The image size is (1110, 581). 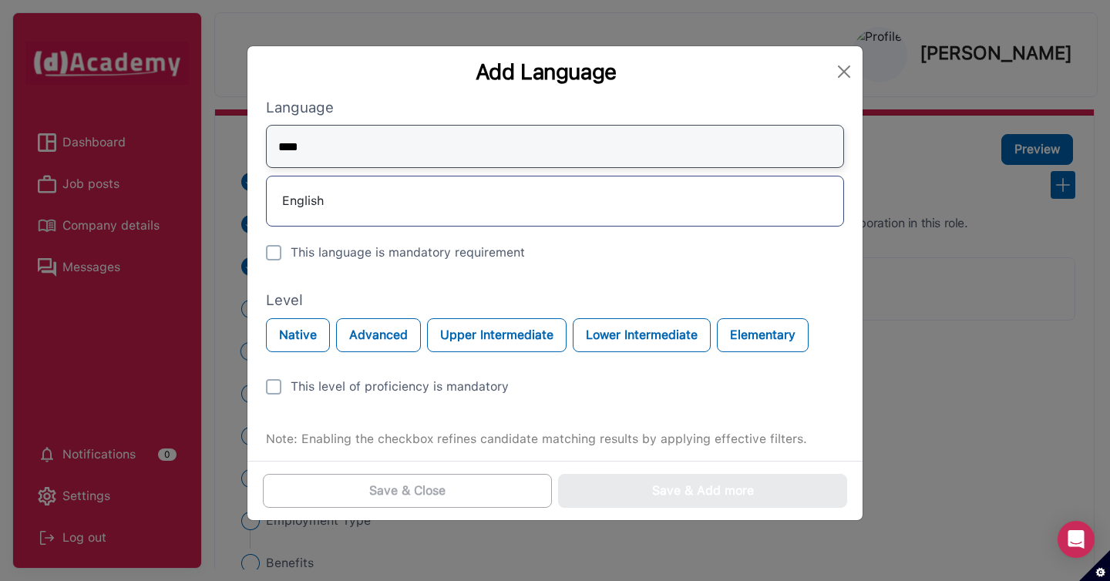 I want to click on button: Save & Add more, so click(x=702, y=491).